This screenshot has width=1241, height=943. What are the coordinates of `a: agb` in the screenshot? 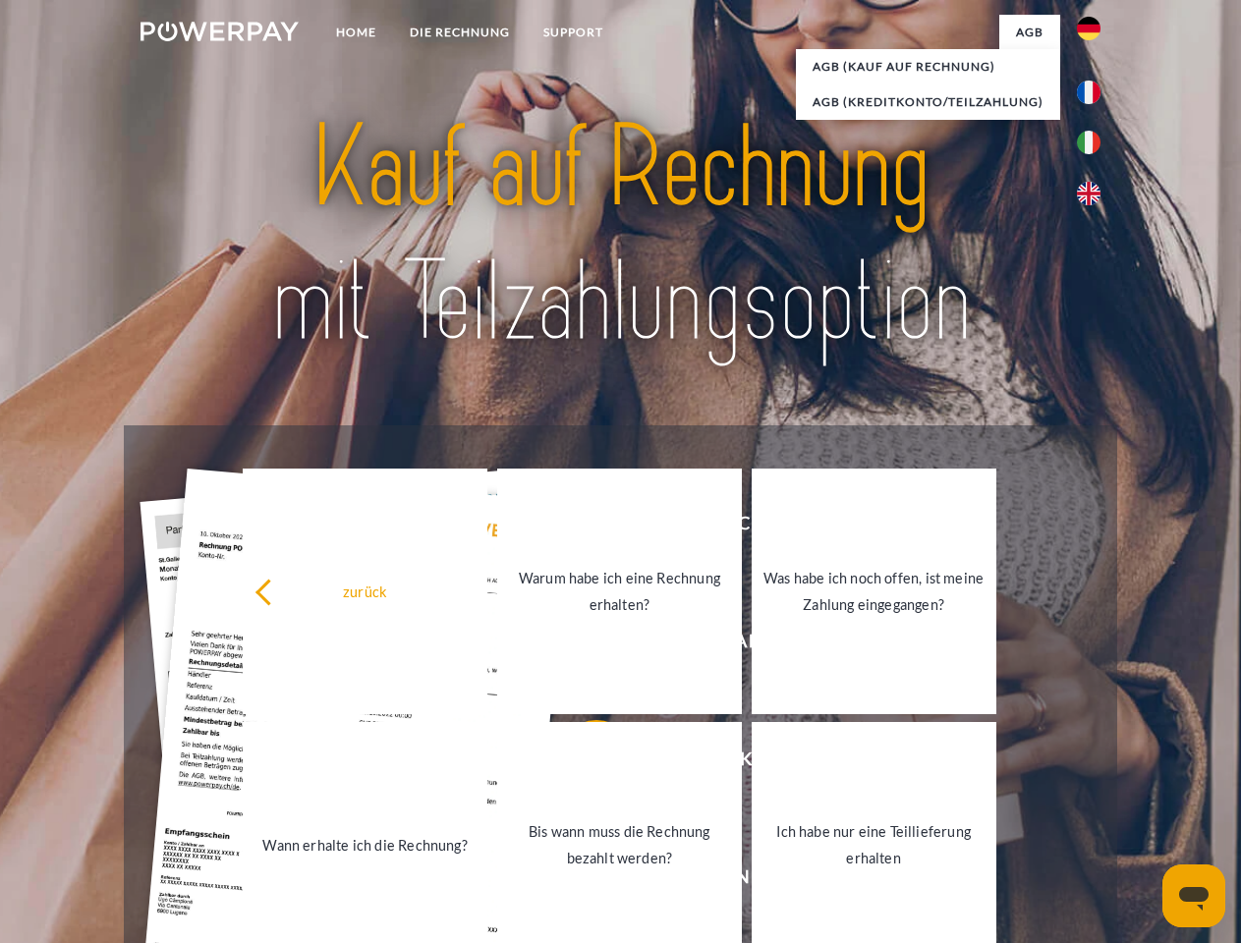 It's located at (1030, 32).